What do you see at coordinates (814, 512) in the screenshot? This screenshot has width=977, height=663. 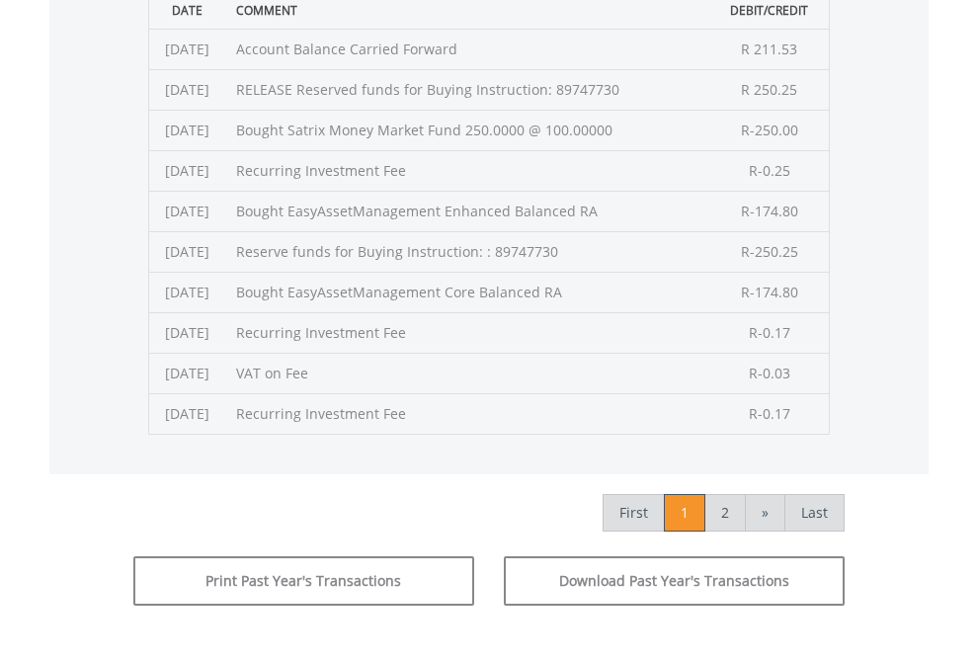 I see `a: Last` at bounding box center [814, 512].